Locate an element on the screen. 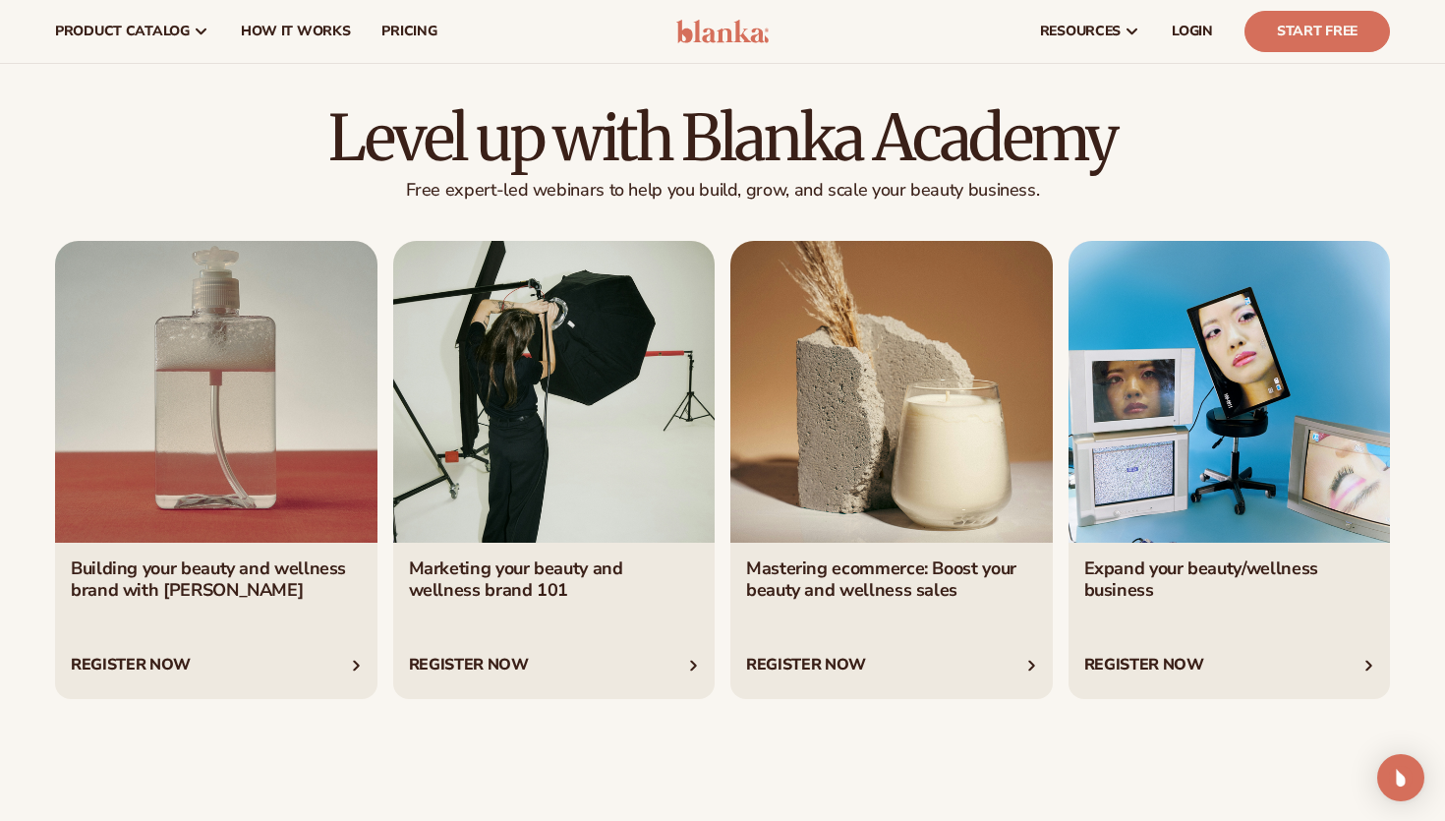 Image resolution: width=1445 pixels, height=821 pixels. div: 1 / 4 is located at coordinates (216, 469).